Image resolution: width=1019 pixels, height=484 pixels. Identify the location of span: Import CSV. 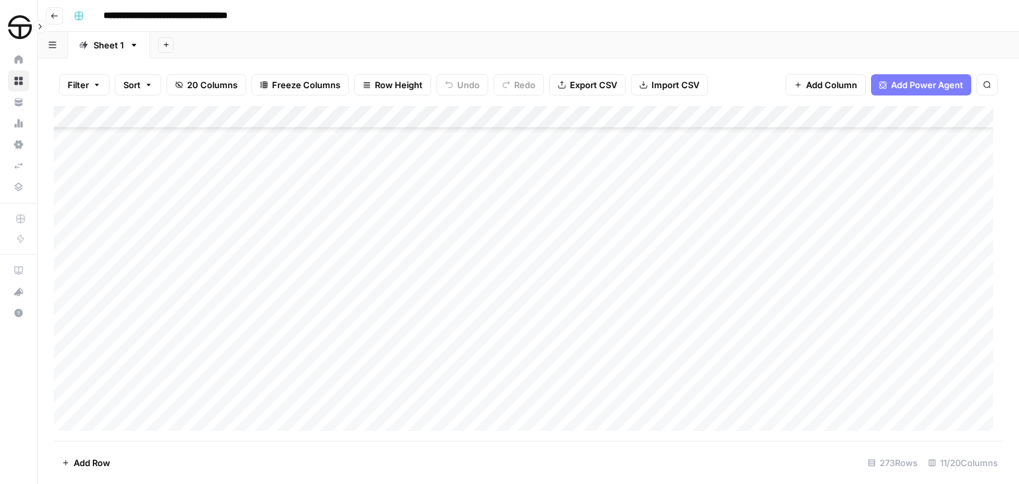
(676, 85).